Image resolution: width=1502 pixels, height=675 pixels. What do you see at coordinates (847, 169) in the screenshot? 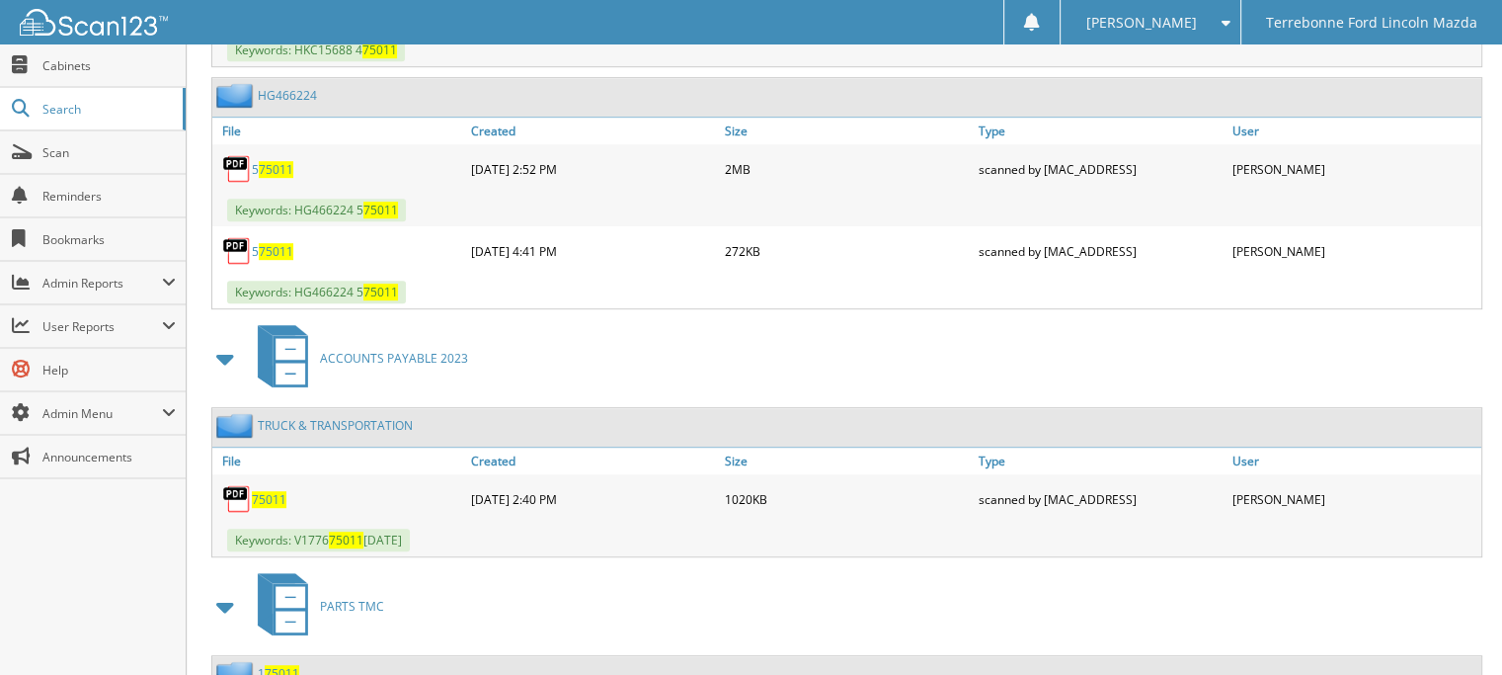
I see `div: 2MB` at bounding box center [847, 169].